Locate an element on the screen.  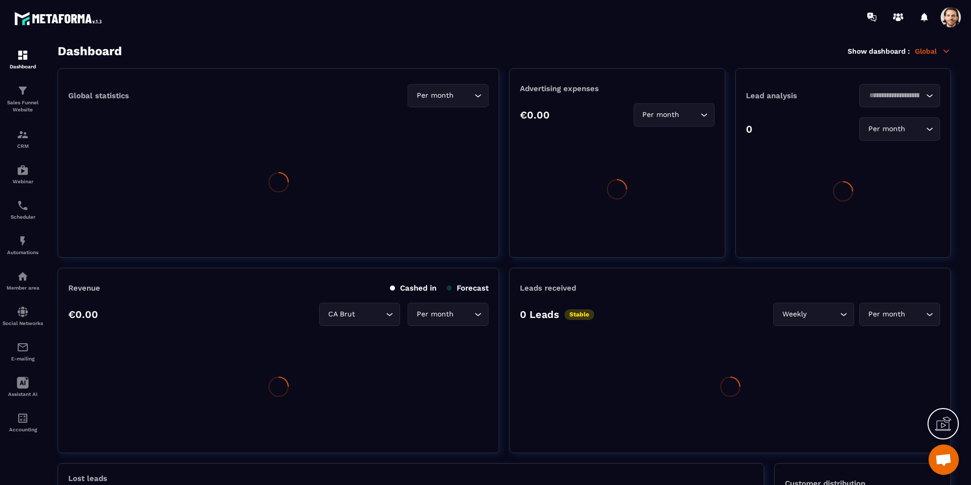
p: Advertising expenses is located at coordinates (617, 89).